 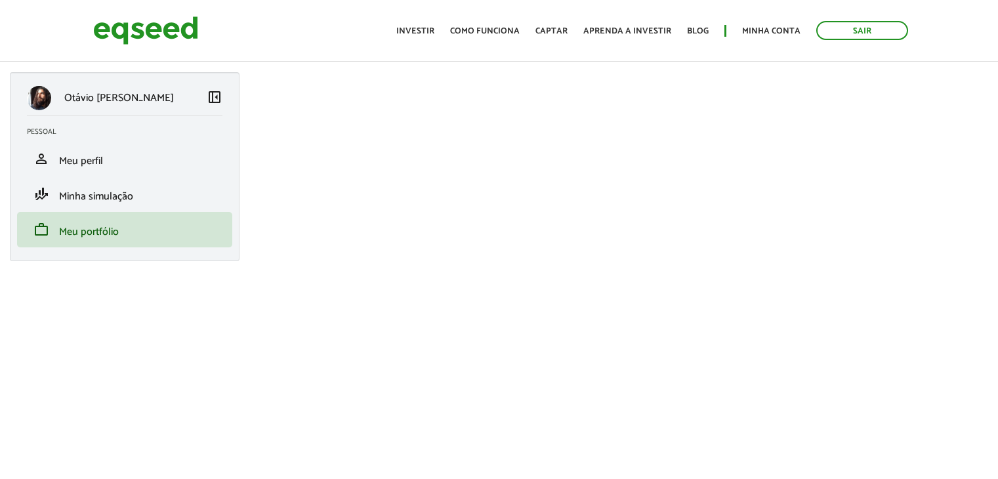 I want to click on img: EqSeed, so click(x=146, y=30).